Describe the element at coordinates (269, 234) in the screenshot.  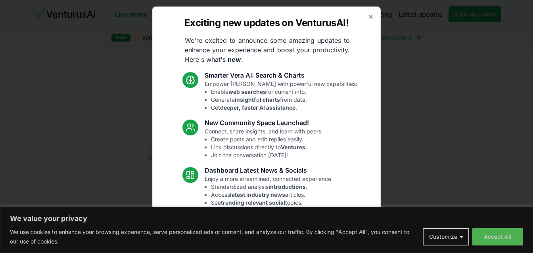
I see `li: Resolved Vera chart loading issue.` at that location.